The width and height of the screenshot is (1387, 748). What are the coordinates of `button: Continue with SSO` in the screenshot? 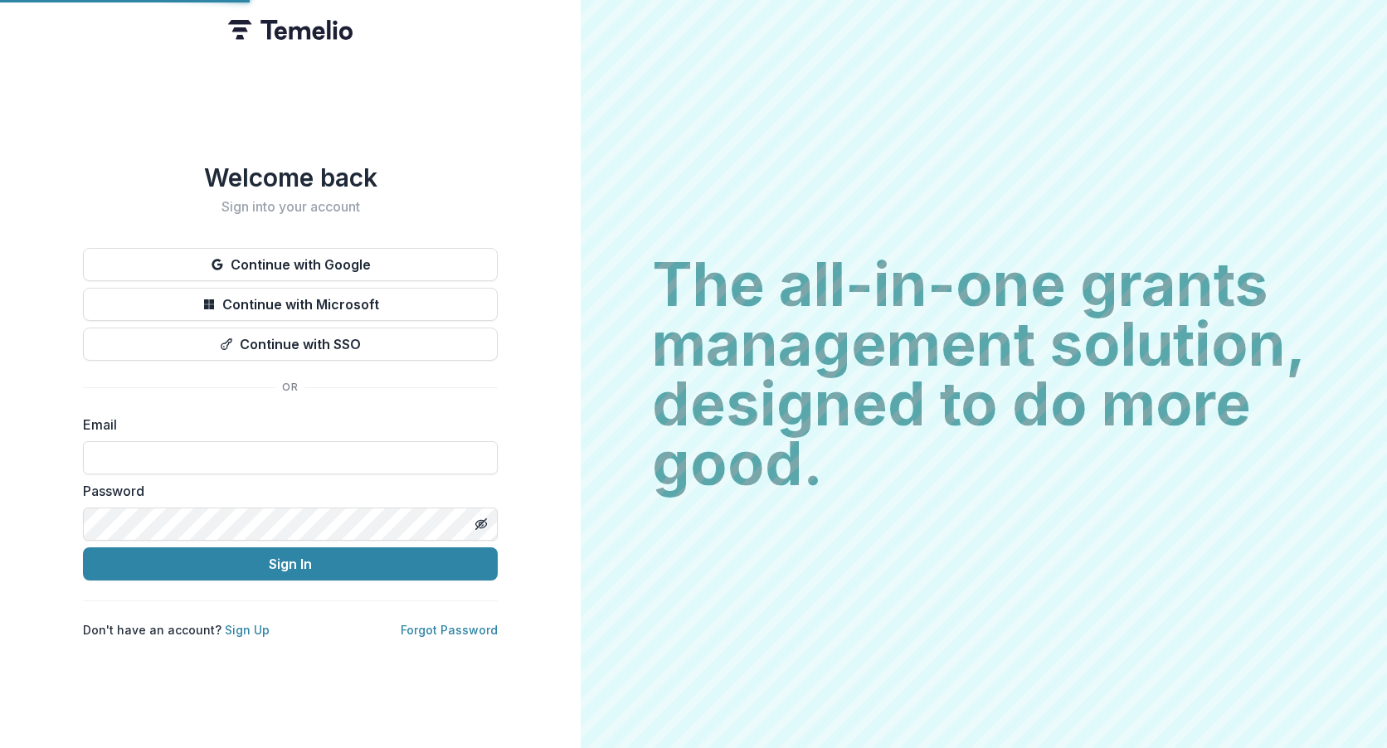 It's located at (290, 344).